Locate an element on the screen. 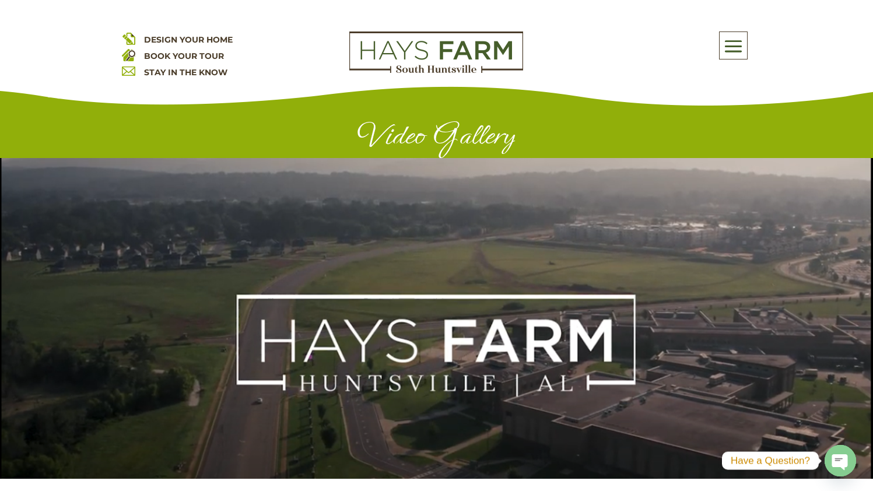  img: book your home tour is located at coordinates (128, 54).